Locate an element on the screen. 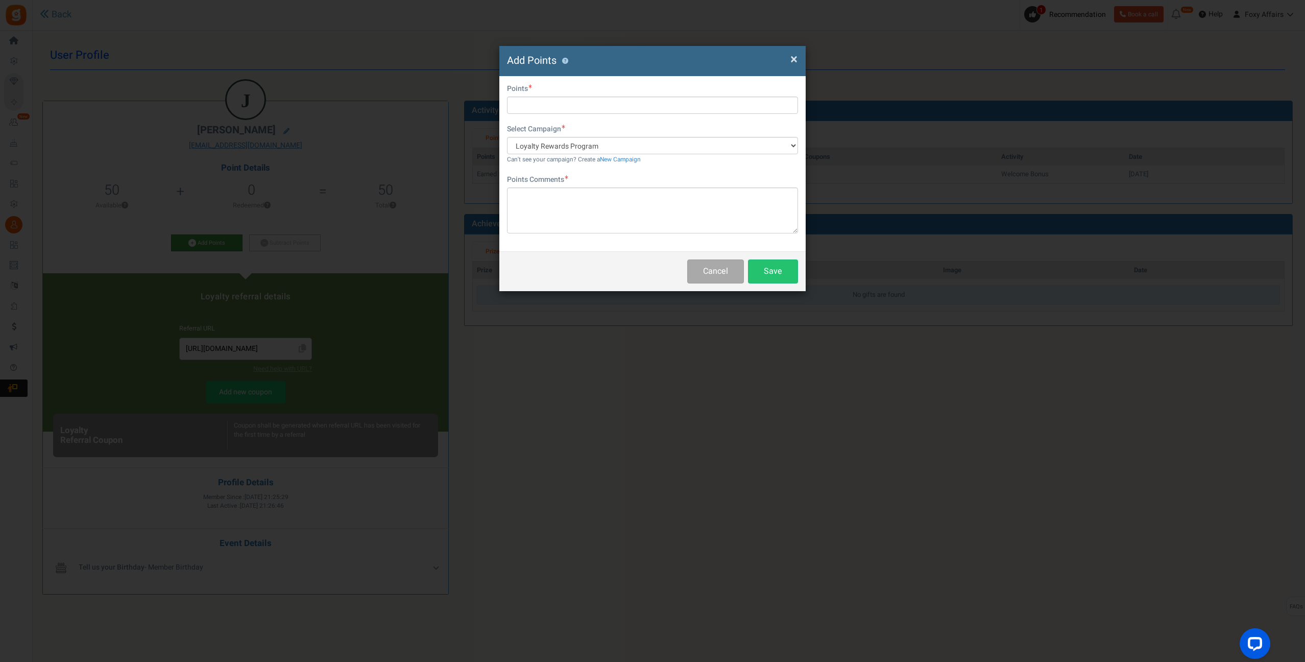 The height and width of the screenshot is (662, 1305). button: Open LiveChat chat widget is located at coordinates (23, 19).